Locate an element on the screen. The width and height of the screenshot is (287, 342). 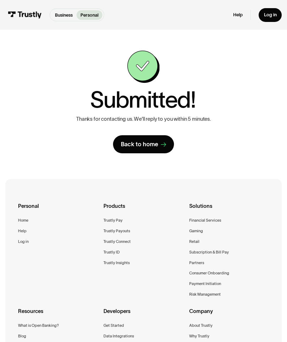
a: Gaming is located at coordinates (196, 231).